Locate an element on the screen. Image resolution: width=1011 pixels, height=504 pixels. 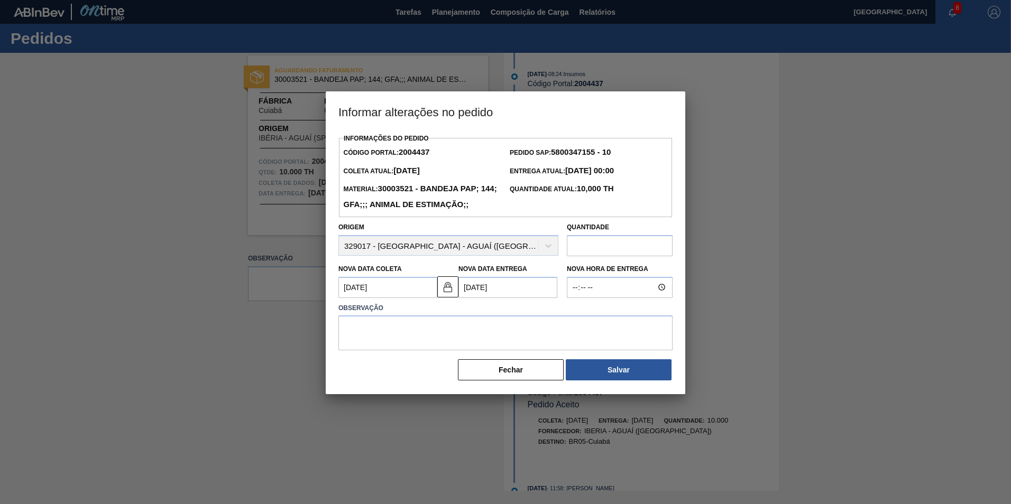
span: Quantidade Atual: is located at coordinates (561, 189).